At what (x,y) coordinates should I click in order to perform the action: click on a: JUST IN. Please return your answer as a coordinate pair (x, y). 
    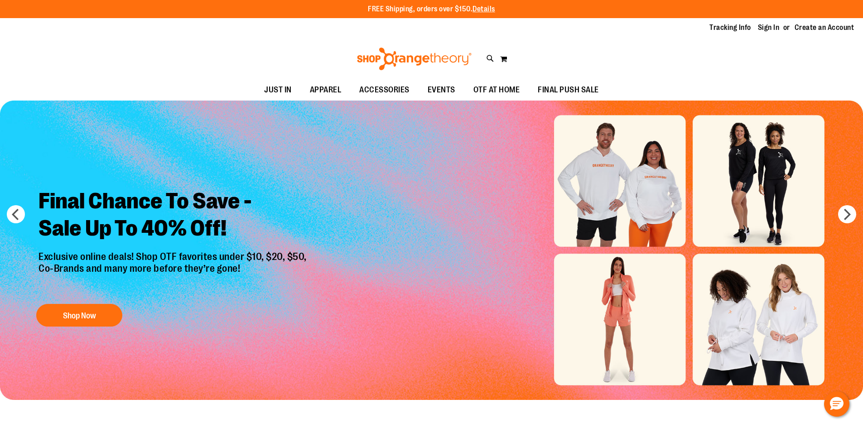
    Looking at the image, I should click on (278, 90).